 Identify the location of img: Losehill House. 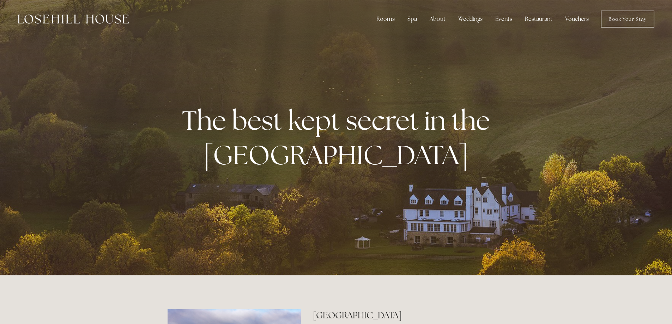
(73, 19).